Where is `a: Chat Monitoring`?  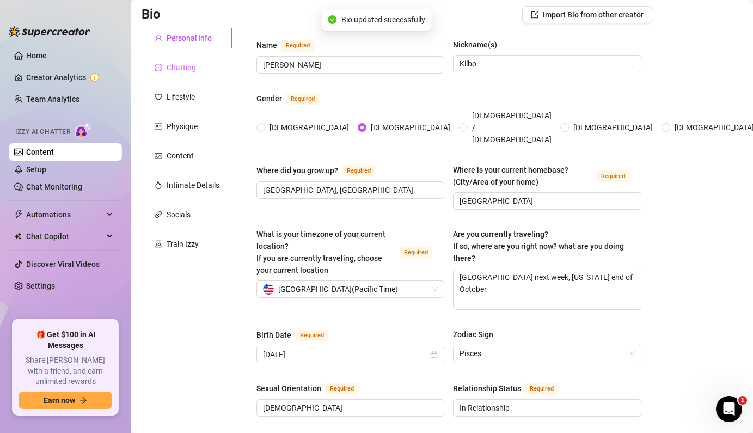 a: Chat Monitoring is located at coordinates (54, 187).